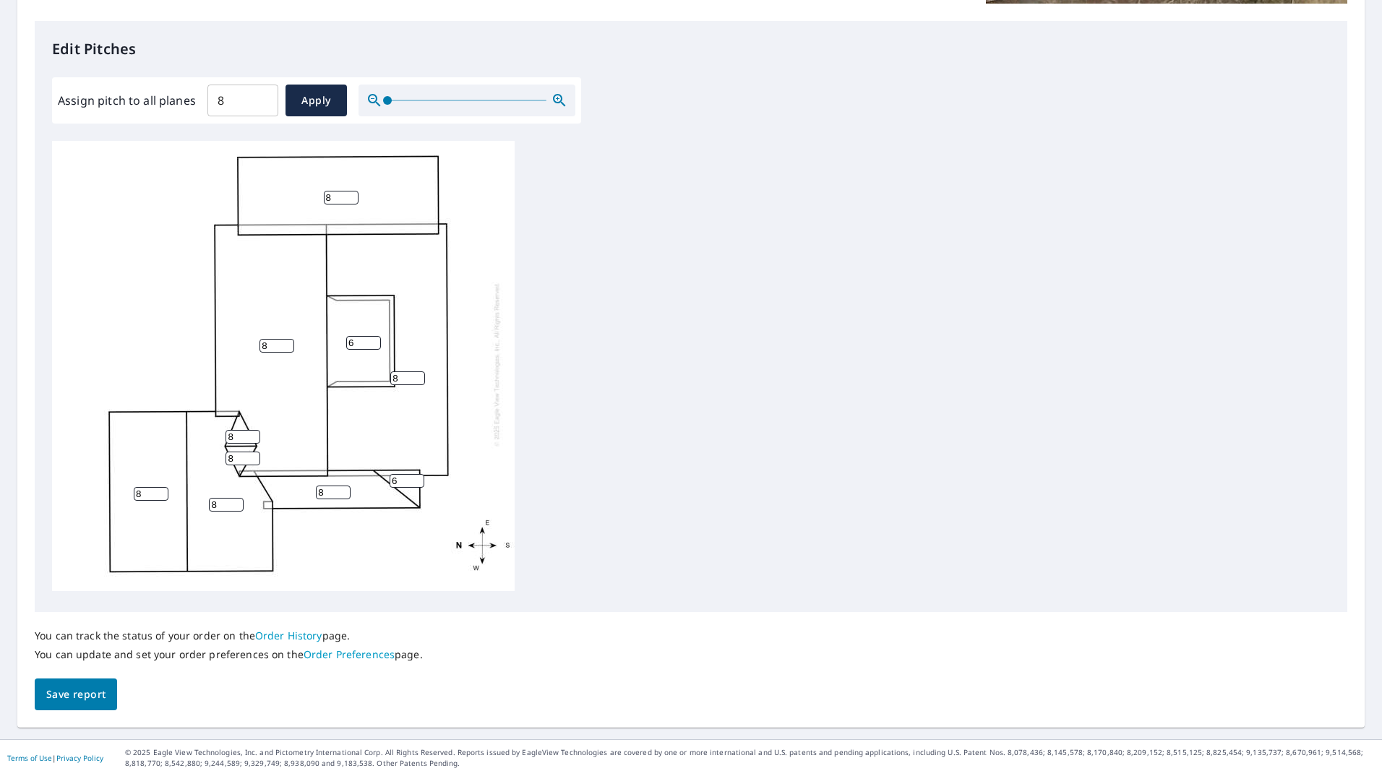  What do you see at coordinates (349, 654) in the screenshot?
I see `a: Order Preferences` at bounding box center [349, 654].